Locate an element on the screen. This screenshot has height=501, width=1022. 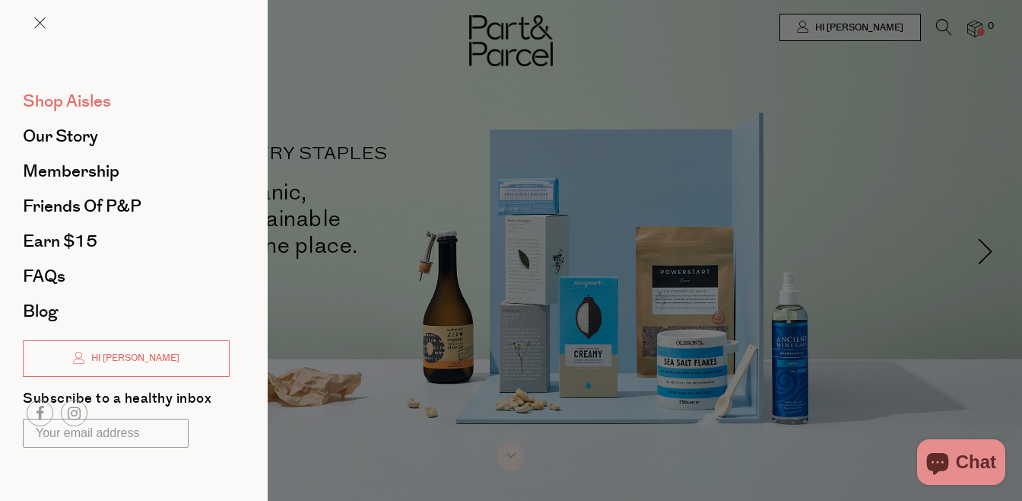
a: Our Story is located at coordinates (126, 136).